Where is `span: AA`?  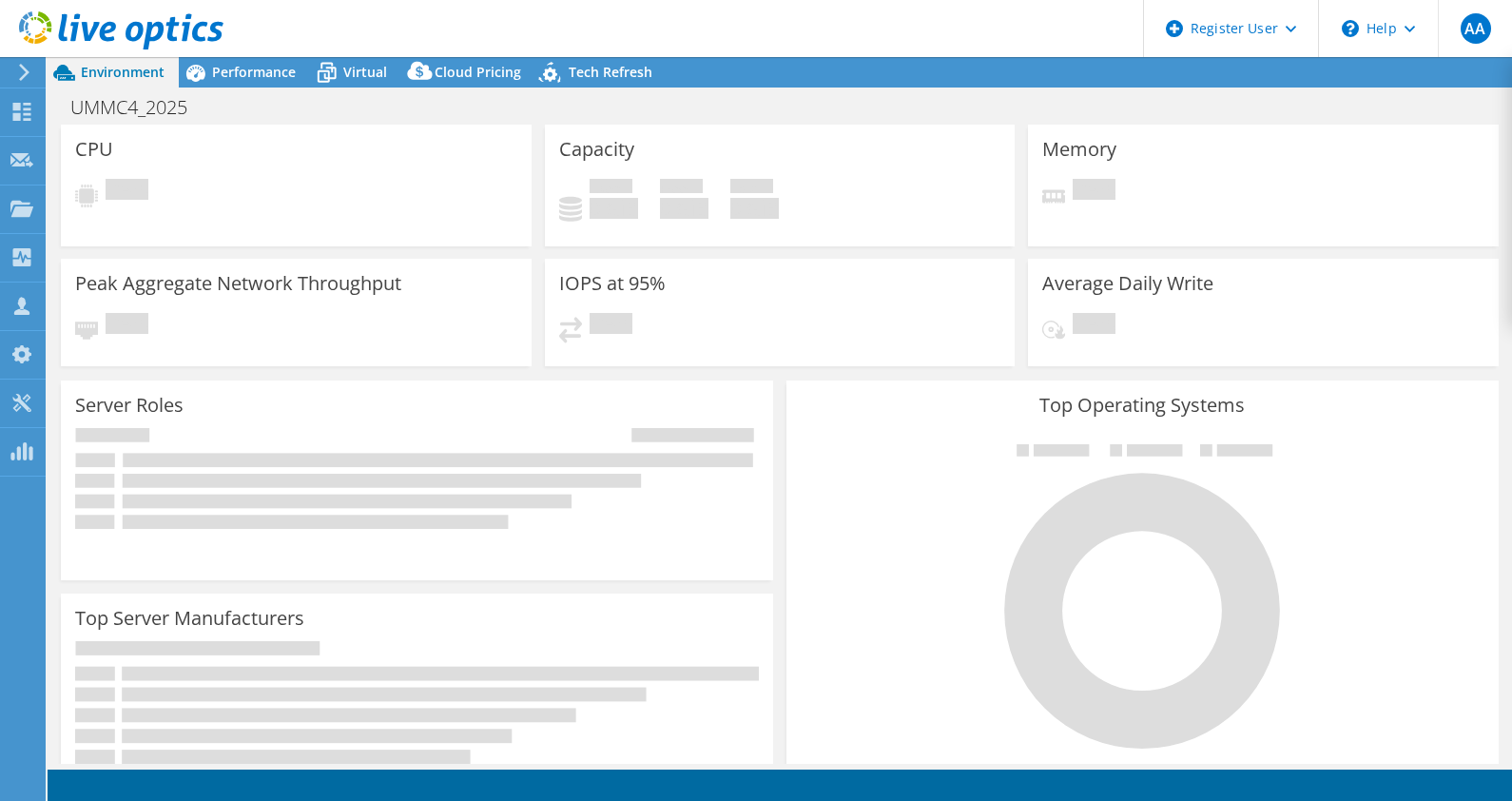 span: AA is located at coordinates (1476, 28).